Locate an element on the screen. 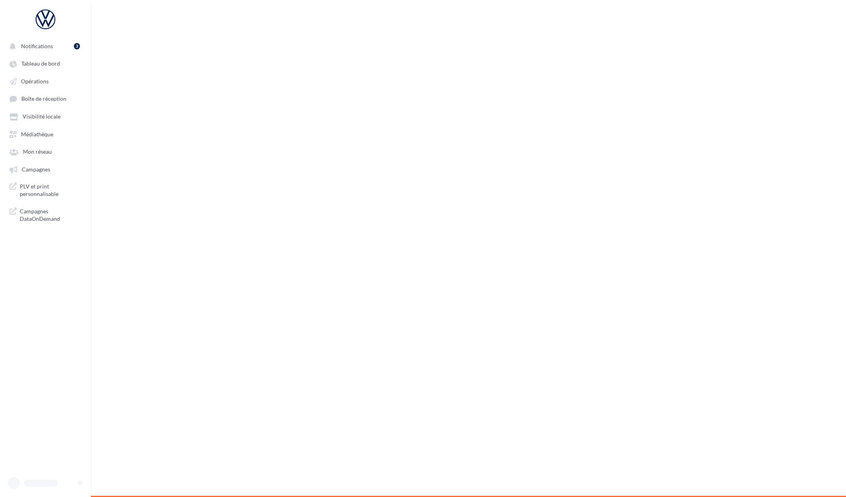 This screenshot has height=497, width=846. span: Boîte de réception is located at coordinates (44, 99).